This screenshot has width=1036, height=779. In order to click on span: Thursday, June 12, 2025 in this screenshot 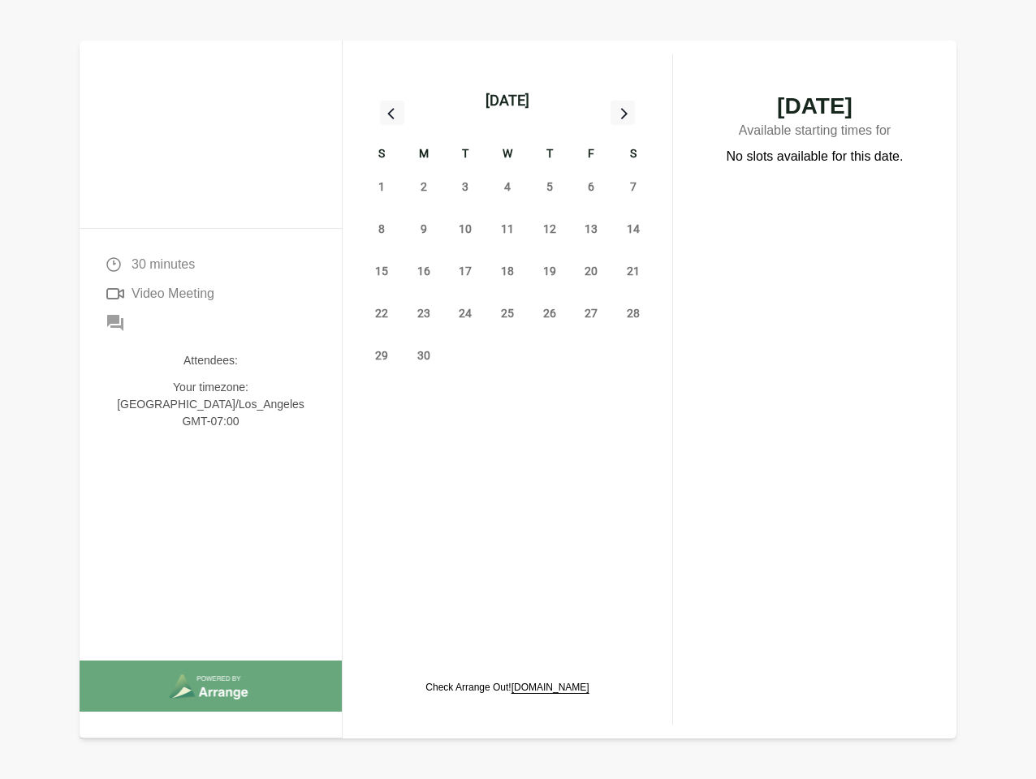, I will do `click(550, 229)`.